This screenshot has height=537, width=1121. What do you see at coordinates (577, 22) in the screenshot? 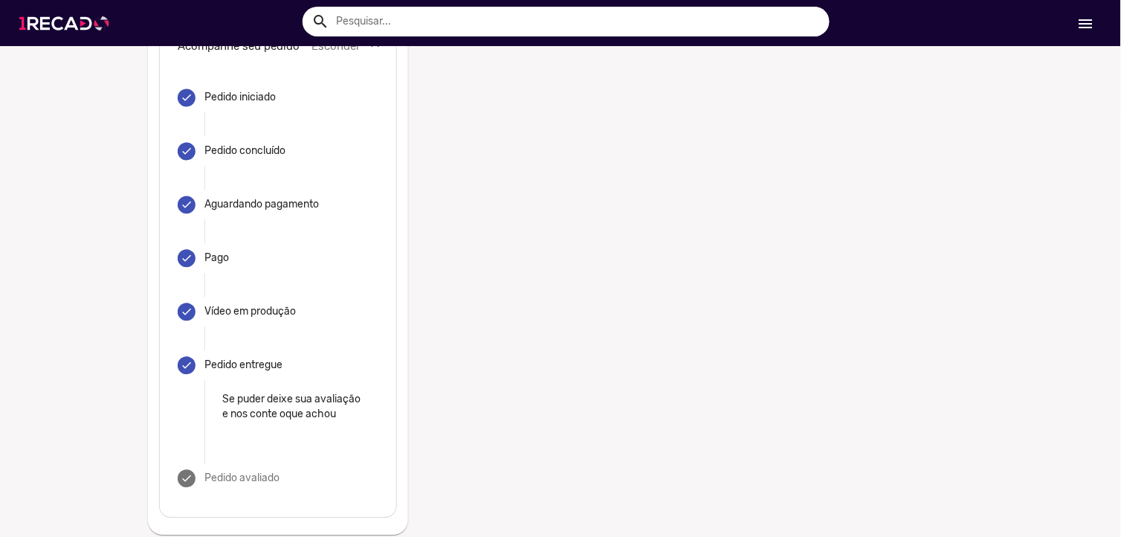
I see `input: Pesquisar...` at bounding box center [577, 22].